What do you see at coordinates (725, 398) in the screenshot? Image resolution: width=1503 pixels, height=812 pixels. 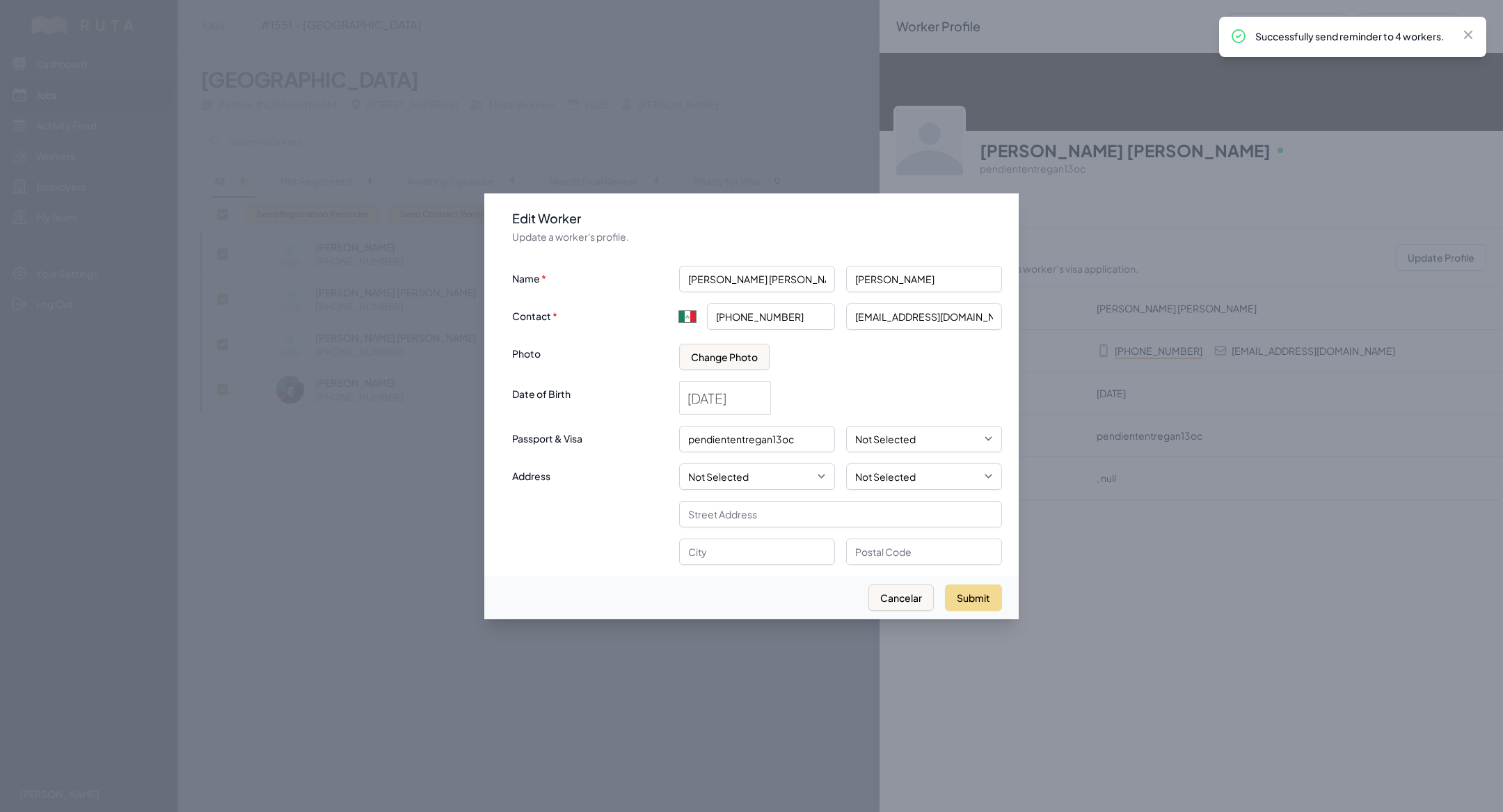 I see `input: Date` at bounding box center [725, 398].